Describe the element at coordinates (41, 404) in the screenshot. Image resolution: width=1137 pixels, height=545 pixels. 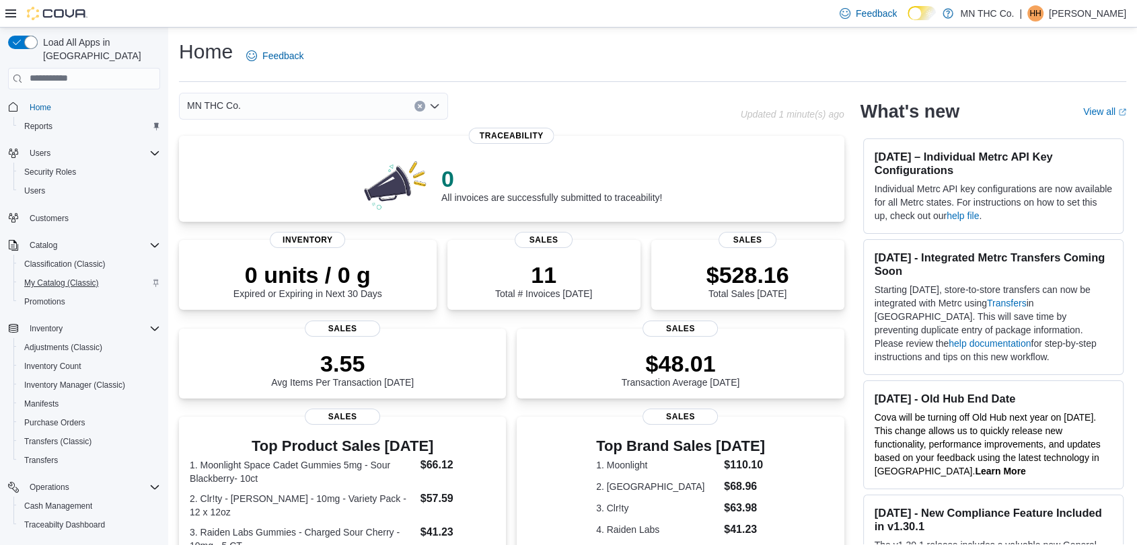
I see `a: Manifests` at that location.